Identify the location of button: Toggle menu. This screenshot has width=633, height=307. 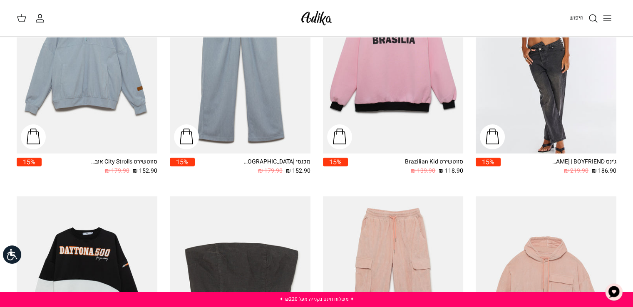
(607, 18).